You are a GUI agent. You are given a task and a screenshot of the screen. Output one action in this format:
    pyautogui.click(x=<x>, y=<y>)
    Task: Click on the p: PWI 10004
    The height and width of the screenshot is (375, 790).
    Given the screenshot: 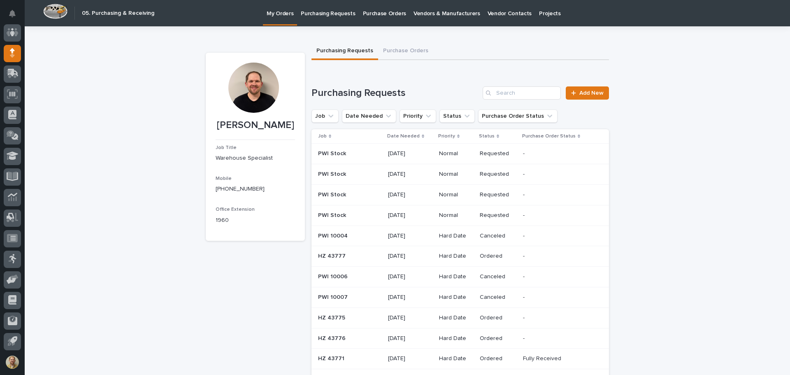 What is the action you would take?
    pyautogui.click(x=334, y=235)
    